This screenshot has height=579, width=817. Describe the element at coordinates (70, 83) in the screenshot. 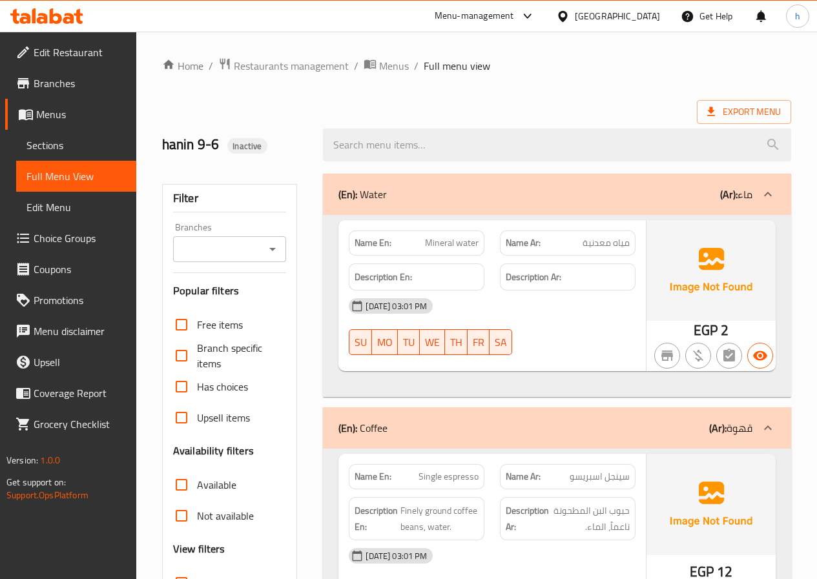

I see `a: Branches` at that location.